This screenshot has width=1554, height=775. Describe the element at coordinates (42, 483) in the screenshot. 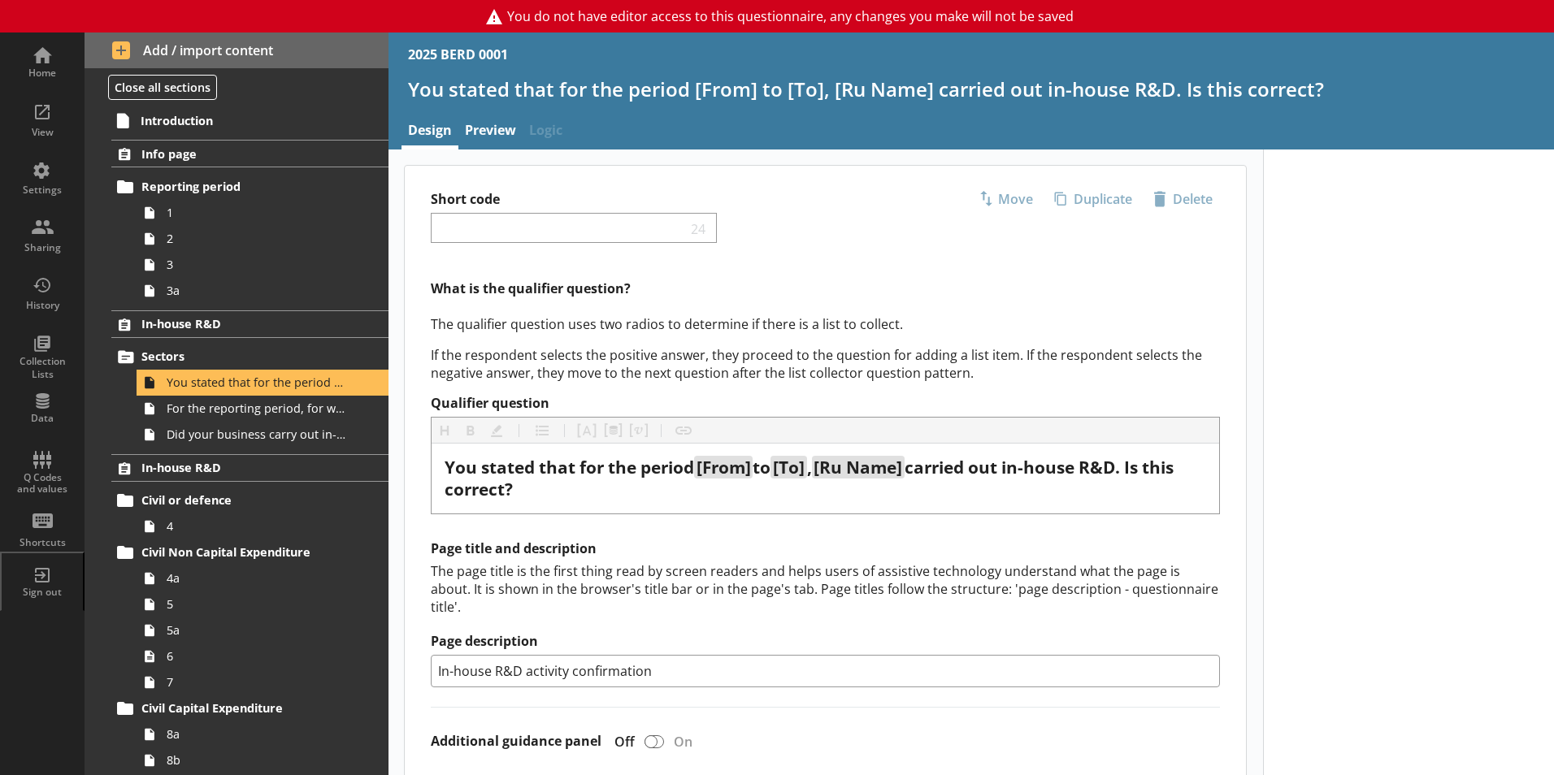

I see `div: Q Codes and values` at that location.